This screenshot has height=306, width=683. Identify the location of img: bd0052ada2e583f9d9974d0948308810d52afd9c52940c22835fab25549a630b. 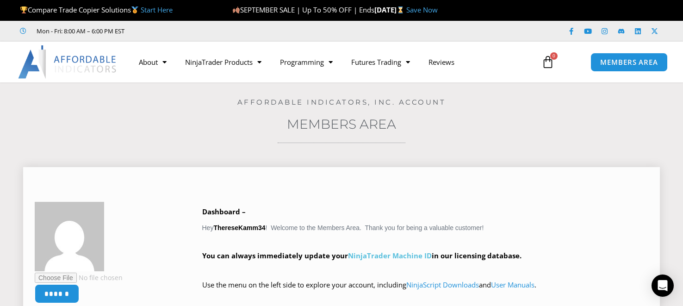
(69, 236).